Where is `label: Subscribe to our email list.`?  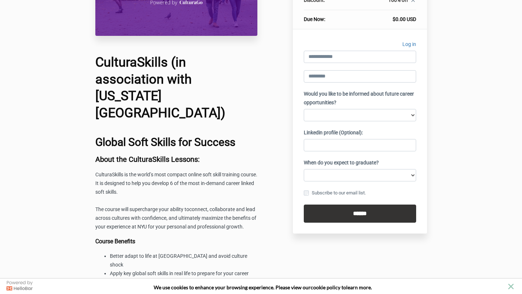 label: Subscribe to our email list. is located at coordinates (334, 193).